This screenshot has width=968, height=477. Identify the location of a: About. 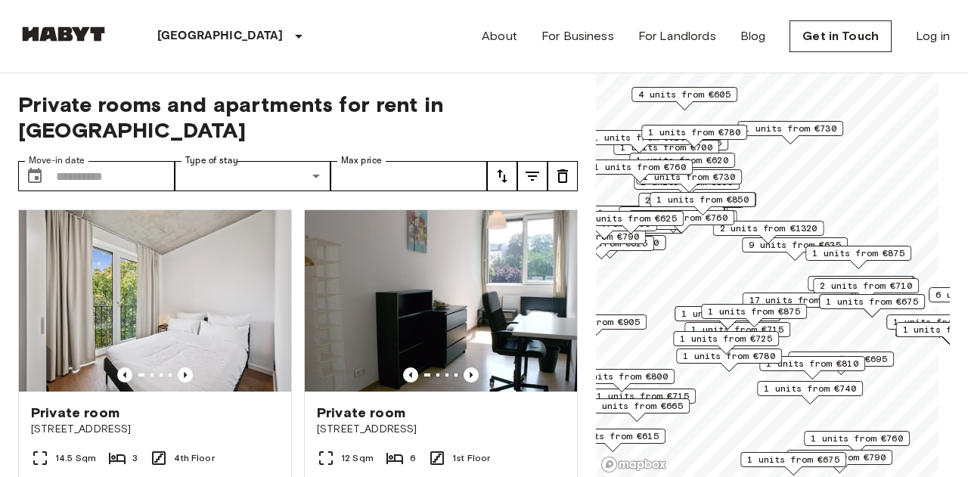
(499, 36).